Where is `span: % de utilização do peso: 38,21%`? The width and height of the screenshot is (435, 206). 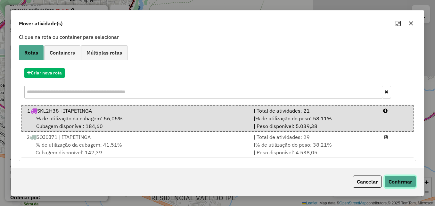 span: % de utilização do peso: 38,21% is located at coordinates (294, 145).